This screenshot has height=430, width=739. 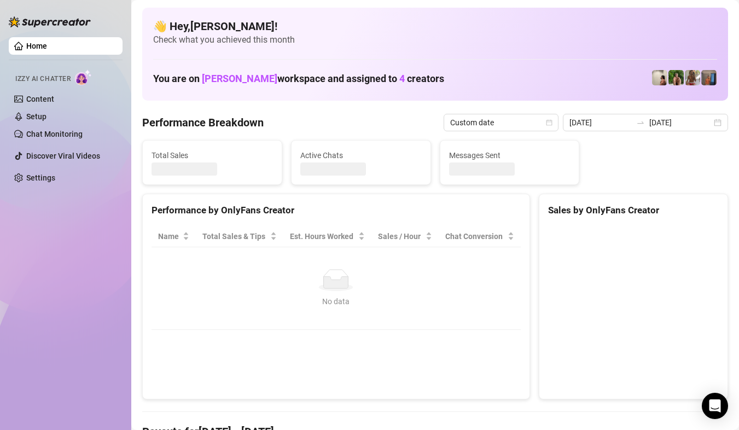 I want to click on img: logo-BBDzfeDw.svg, so click(x=50, y=22).